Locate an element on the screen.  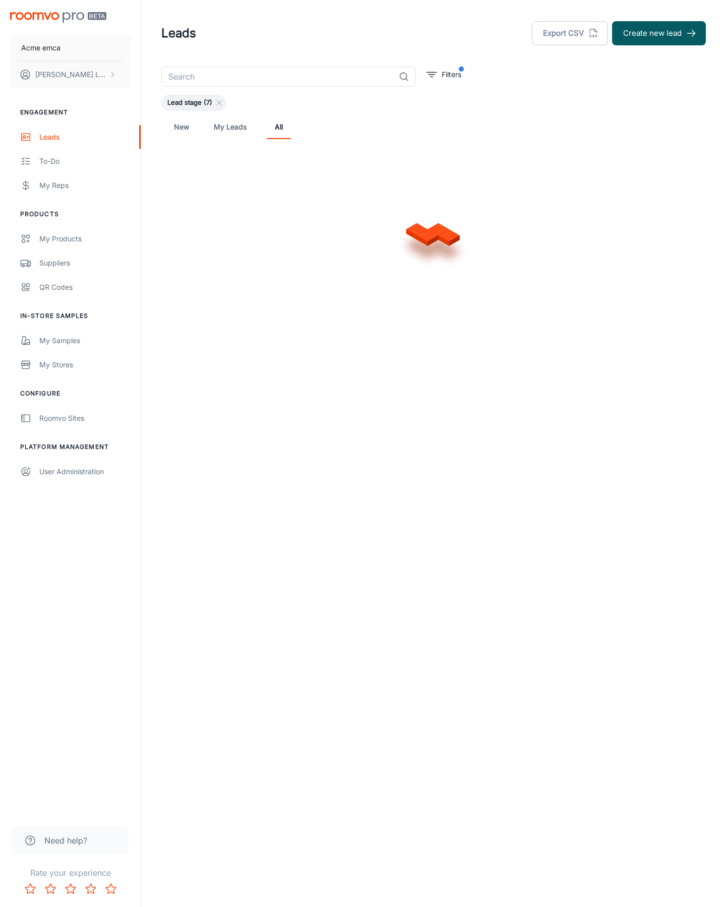
a: My Leads is located at coordinates (230, 127).